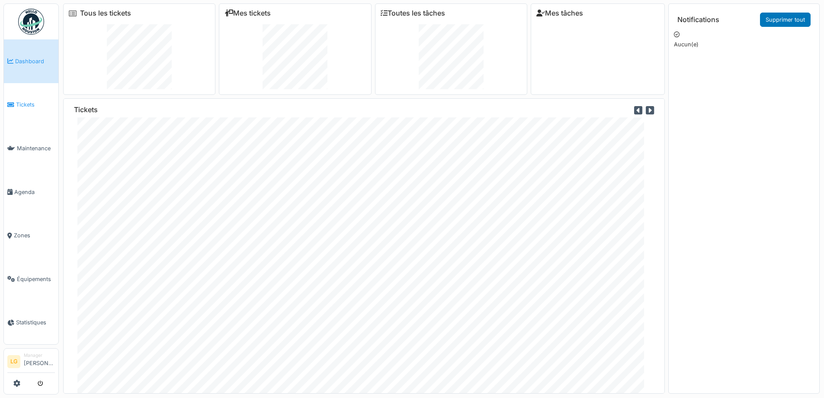 This screenshot has width=824, height=398. Describe the element at coordinates (35, 104) in the screenshot. I see `span: Tickets` at that location.